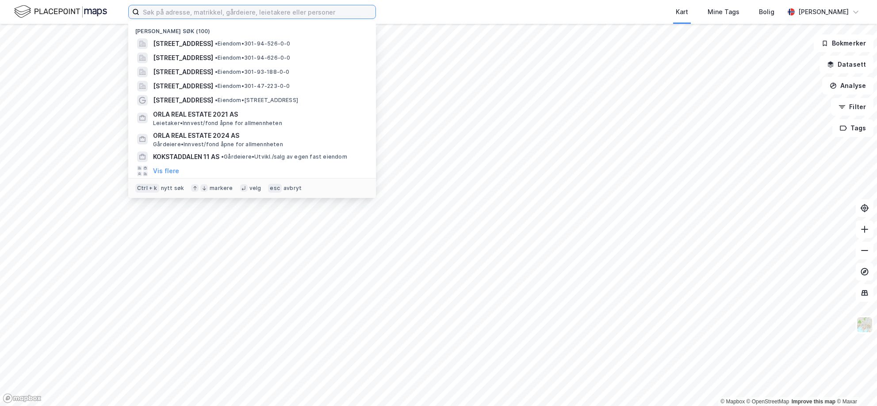 The height and width of the screenshot is (406, 877). I want to click on button: Vis flere, so click(166, 171).